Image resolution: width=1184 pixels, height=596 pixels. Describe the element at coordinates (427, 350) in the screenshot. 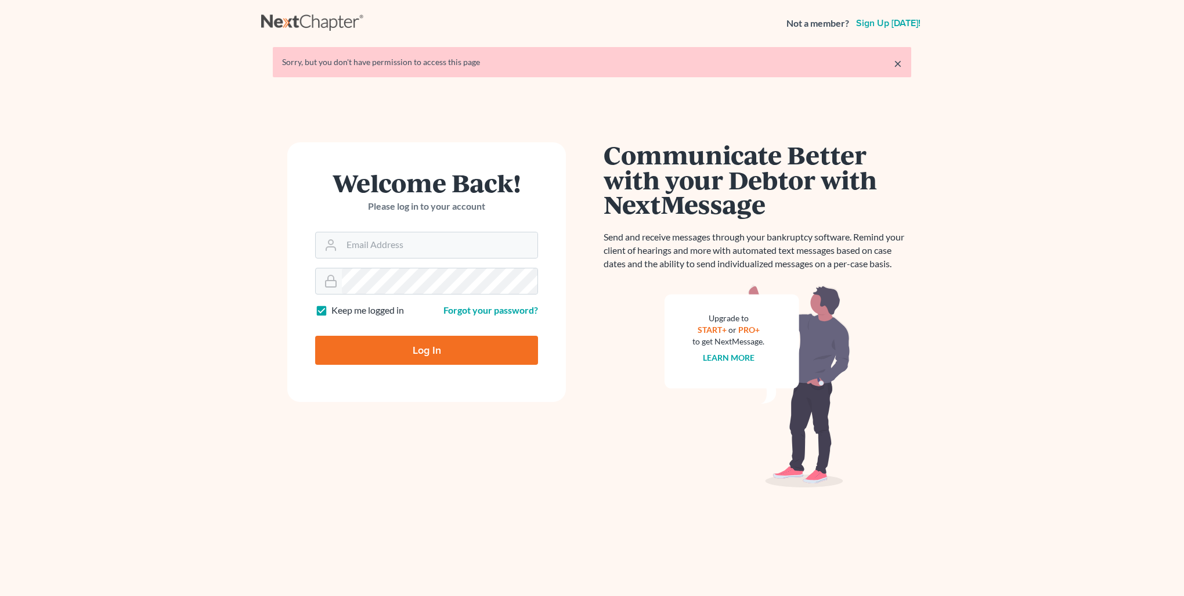

I see `input: Log In` at that location.